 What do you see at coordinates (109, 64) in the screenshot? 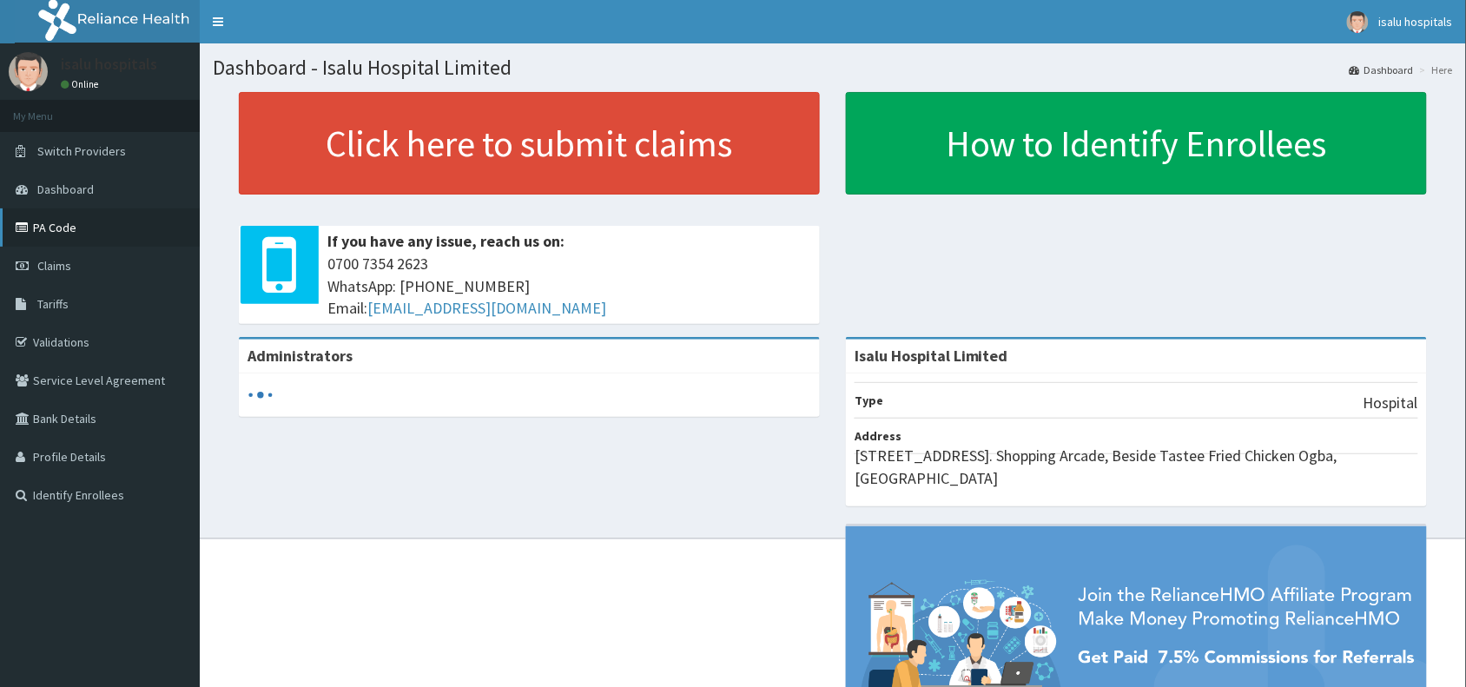
I see `p: isalu hospitals` at bounding box center [109, 64].